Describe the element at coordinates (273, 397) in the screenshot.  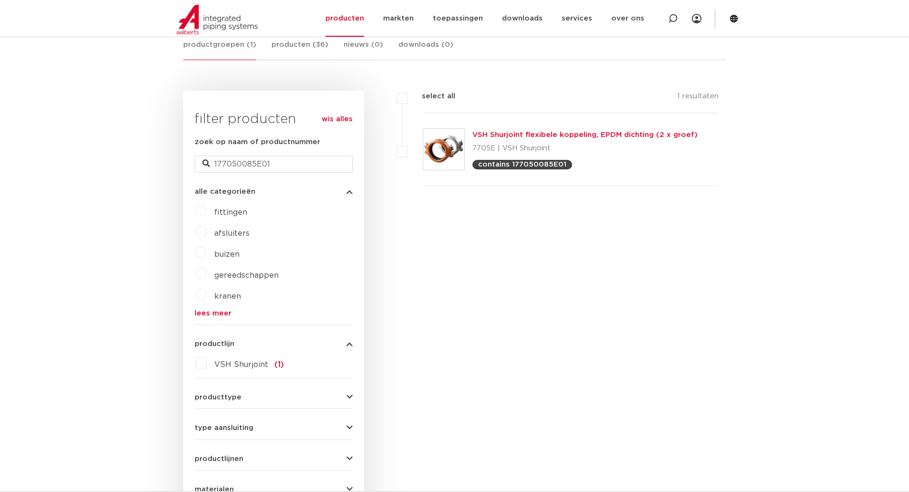
I see `button: producttype` at that location.